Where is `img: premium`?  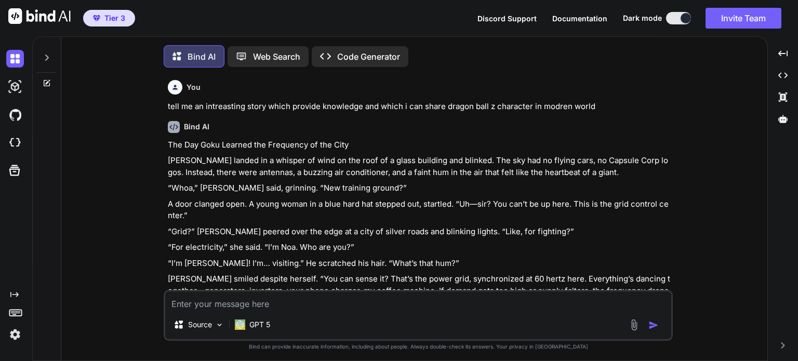 img: premium is located at coordinates (97, 18).